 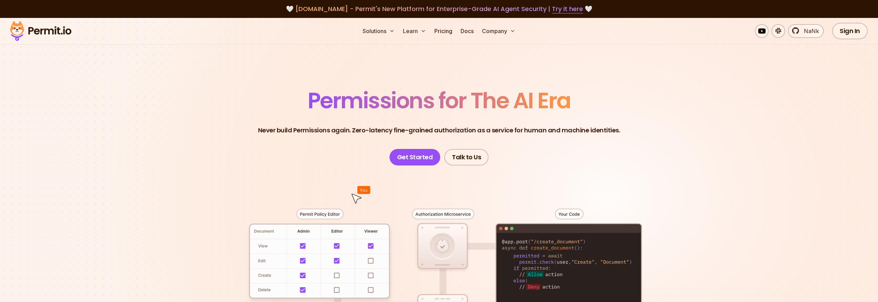 I want to click on a: Try it here, so click(x=568, y=9).